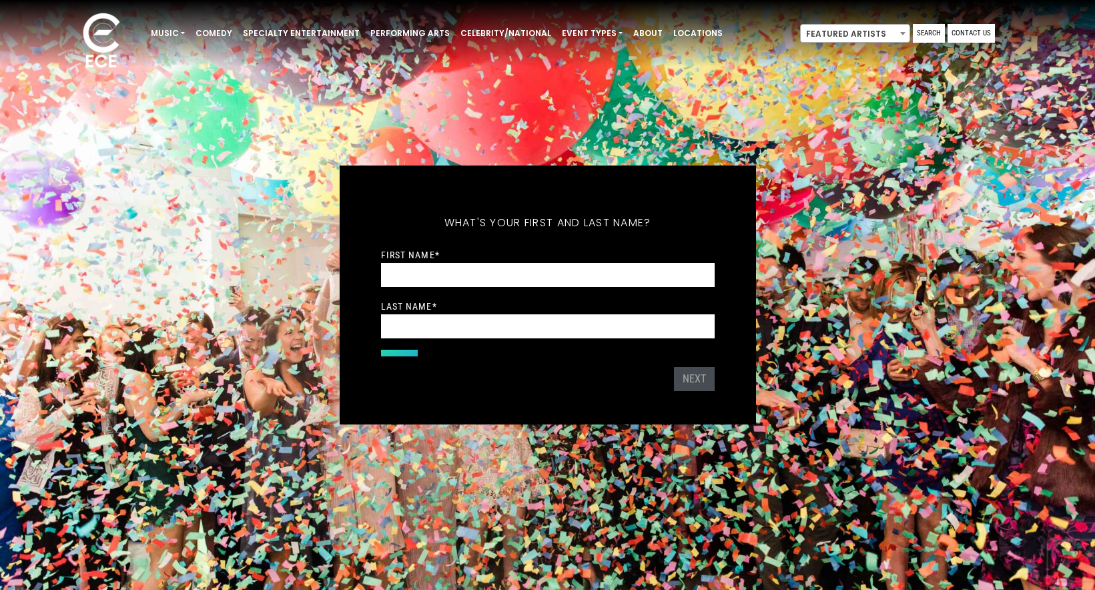  What do you see at coordinates (548, 223) in the screenshot?
I see `h5: What's your first and last name?` at bounding box center [548, 223].